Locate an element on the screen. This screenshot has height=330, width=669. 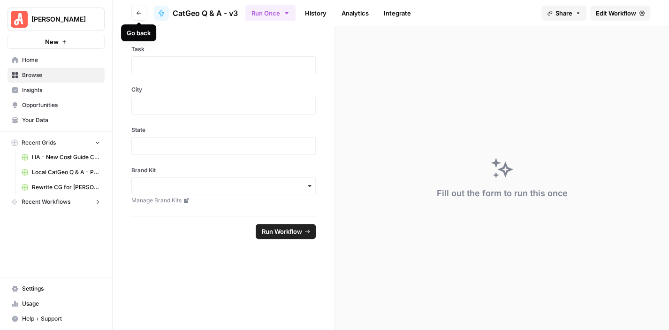
a: Opportunities is located at coordinates (56, 105).